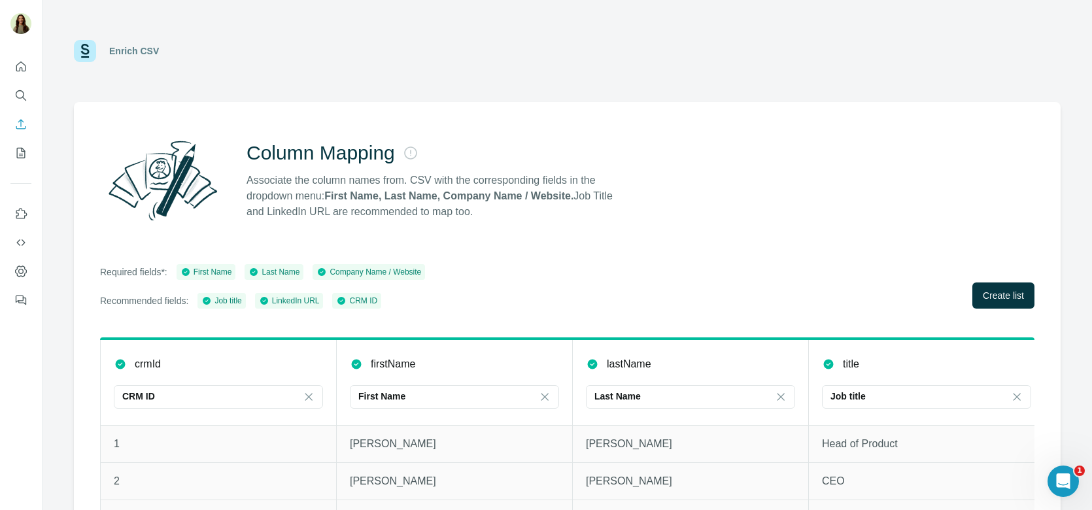 Image resolution: width=1092 pixels, height=510 pixels. Describe the element at coordinates (1003, 295) in the screenshot. I see `button: Create list` at that location.